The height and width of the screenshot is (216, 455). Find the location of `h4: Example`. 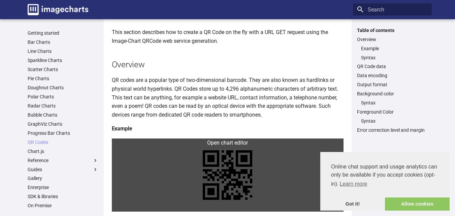

h4: Example is located at coordinates (228, 129).